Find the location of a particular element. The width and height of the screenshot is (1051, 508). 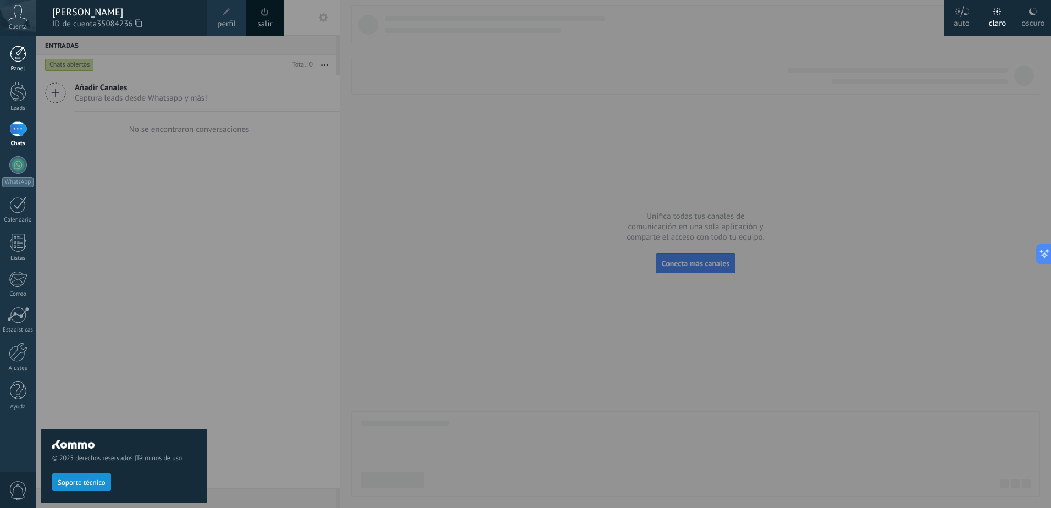

span: 35084236 is located at coordinates (119, 24).